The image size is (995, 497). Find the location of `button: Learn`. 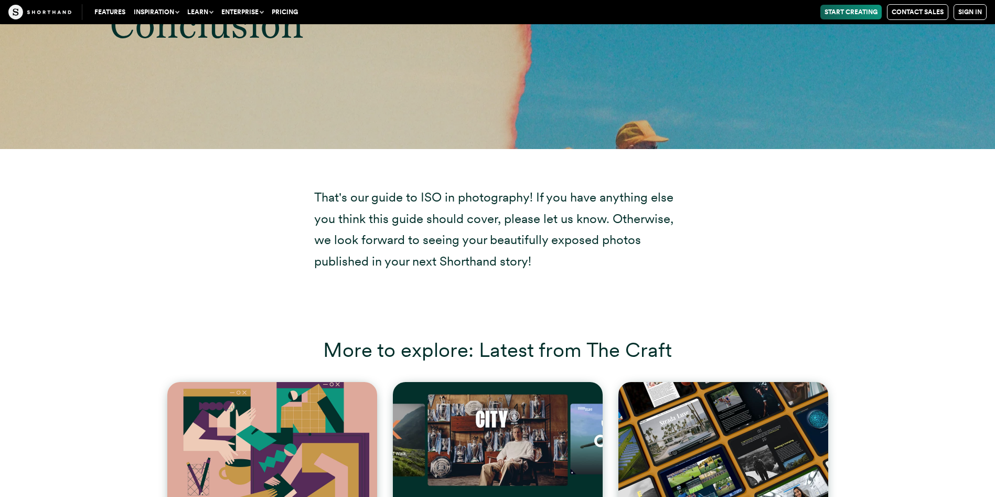

button: Learn is located at coordinates (200, 12).